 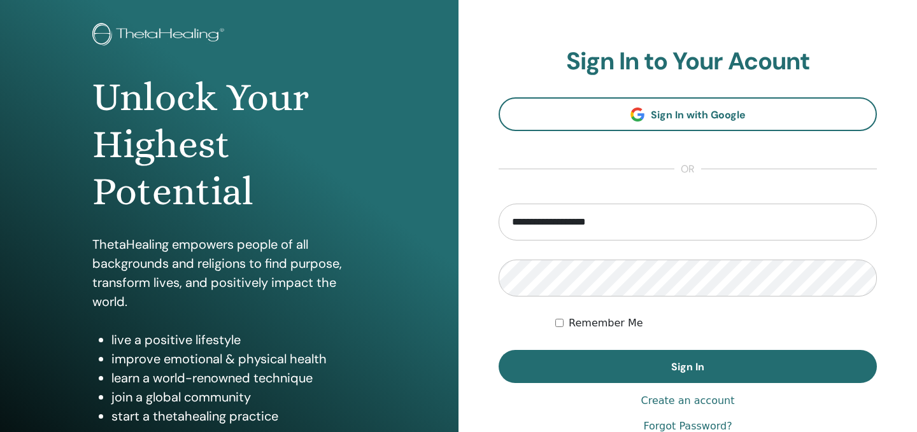 I want to click on a: Sign In with Google, so click(x=687, y=114).